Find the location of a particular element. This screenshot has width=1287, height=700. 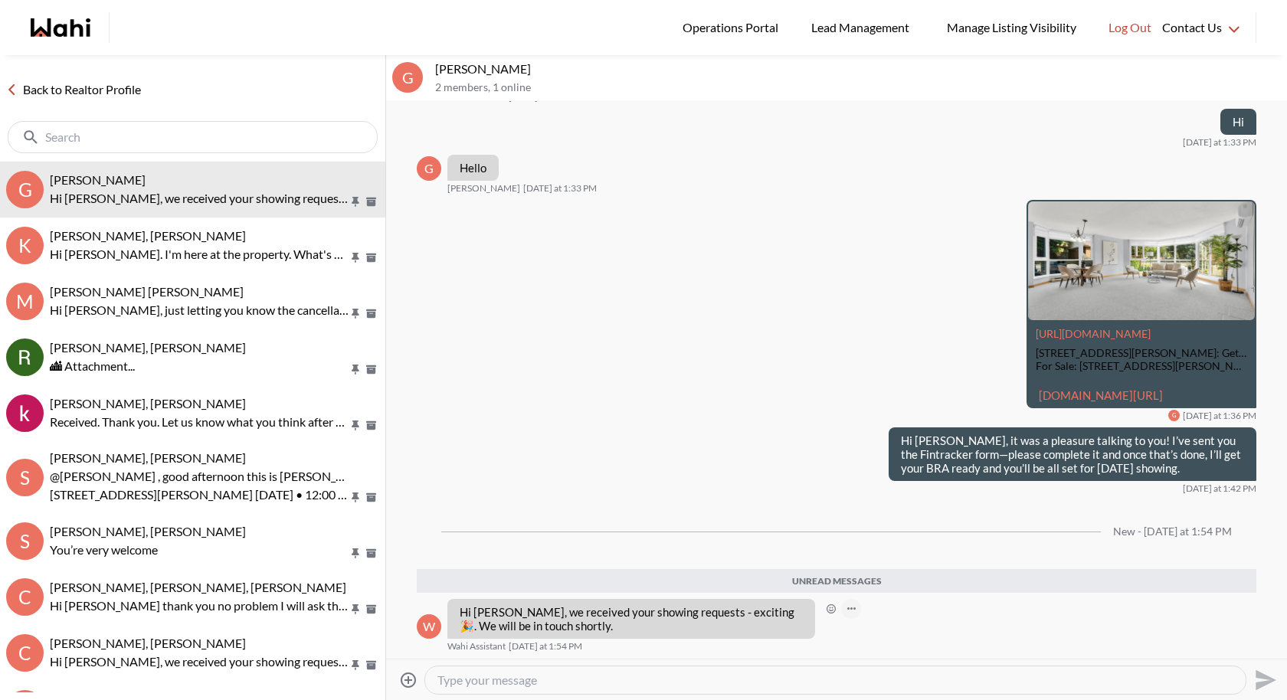

textarea: Type your message is located at coordinates (835, 680).